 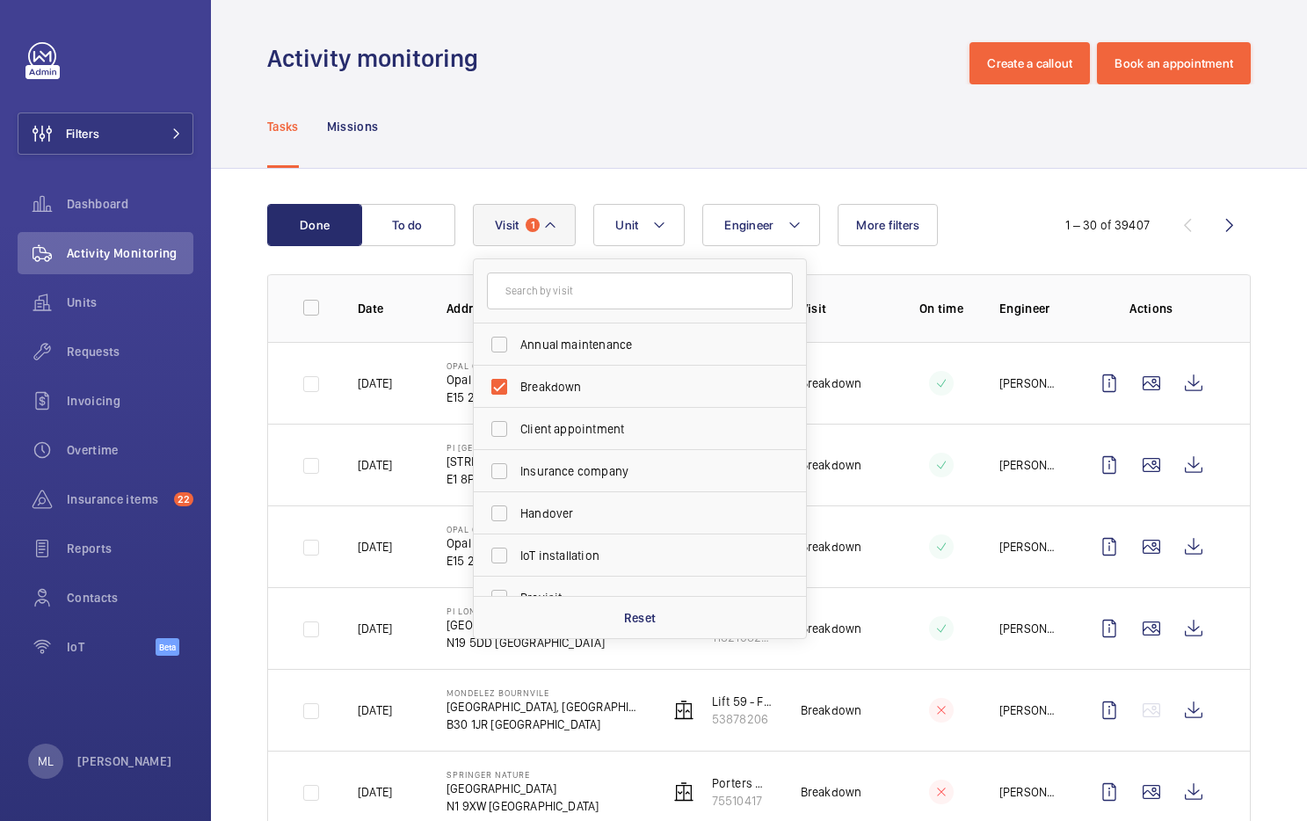 I want to click on p: Engineer, so click(x=1029, y=308).